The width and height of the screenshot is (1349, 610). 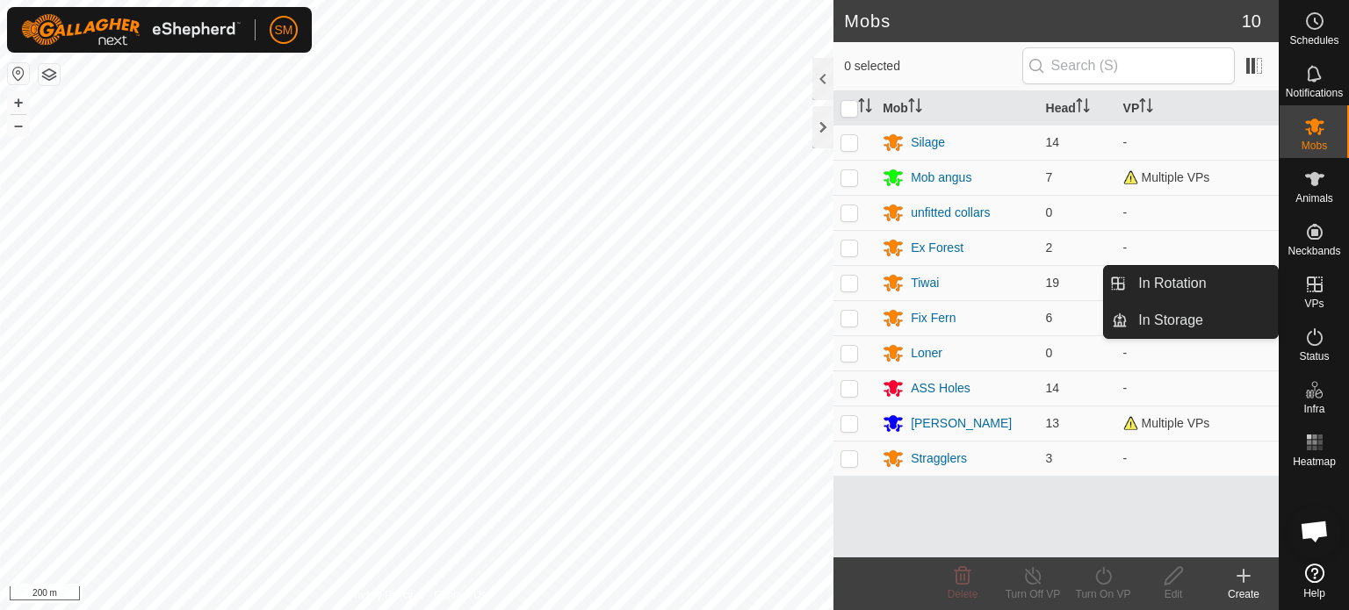 What do you see at coordinates (284, 30) in the screenshot?
I see `span: SM` at bounding box center [284, 30].